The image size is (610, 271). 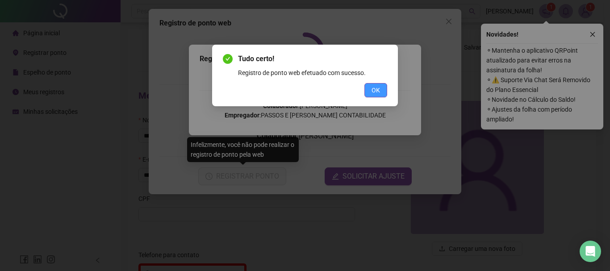 What do you see at coordinates (313, 59) in the screenshot?
I see `span: Tudo certo!` at bounding box center [313, 59].